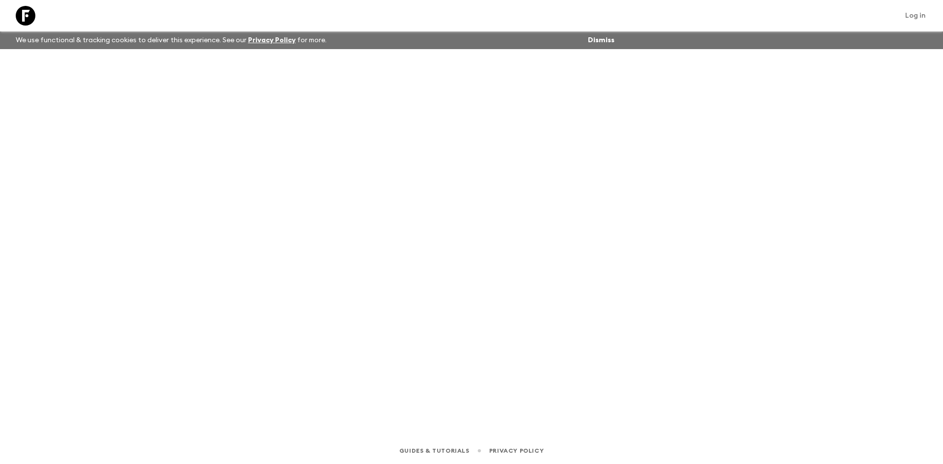  What do you see at coordinates (915, 16) in the screenshot?
I see `a: Log in` at bounding box center [915, 16].